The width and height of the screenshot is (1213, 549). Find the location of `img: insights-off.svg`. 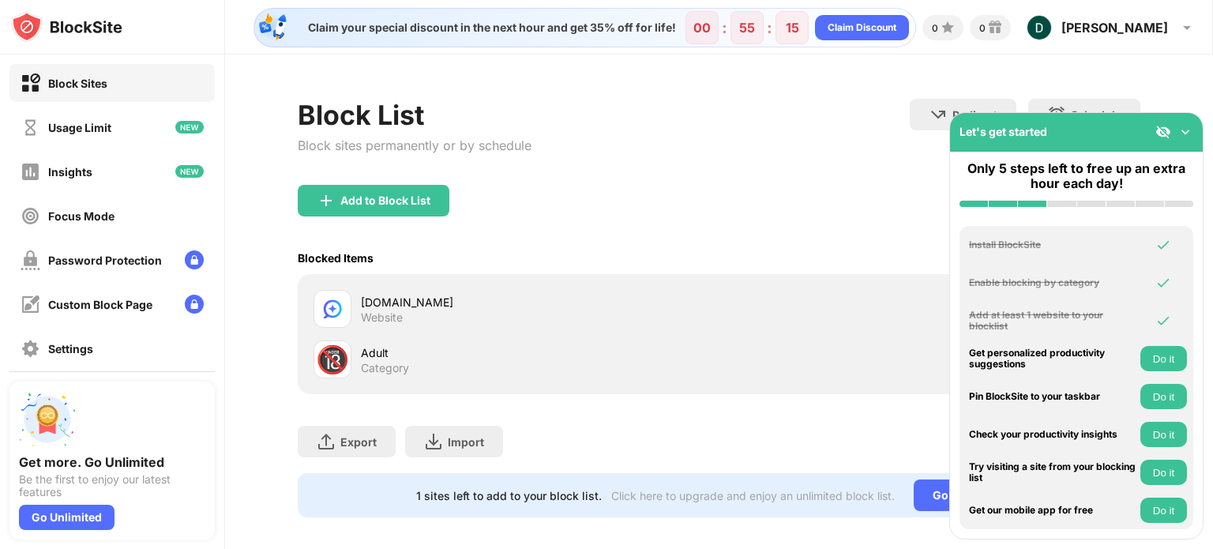

img: insights-off.svg is located at coordinates (30, 171).